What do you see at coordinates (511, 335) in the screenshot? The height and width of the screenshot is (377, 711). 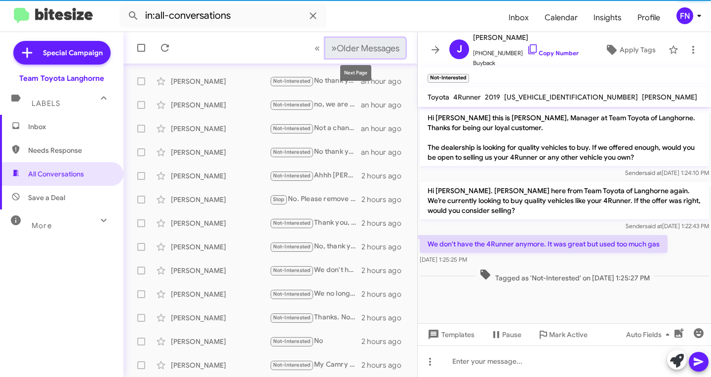 I see `span: Pause` at bounding box center [511, 335].